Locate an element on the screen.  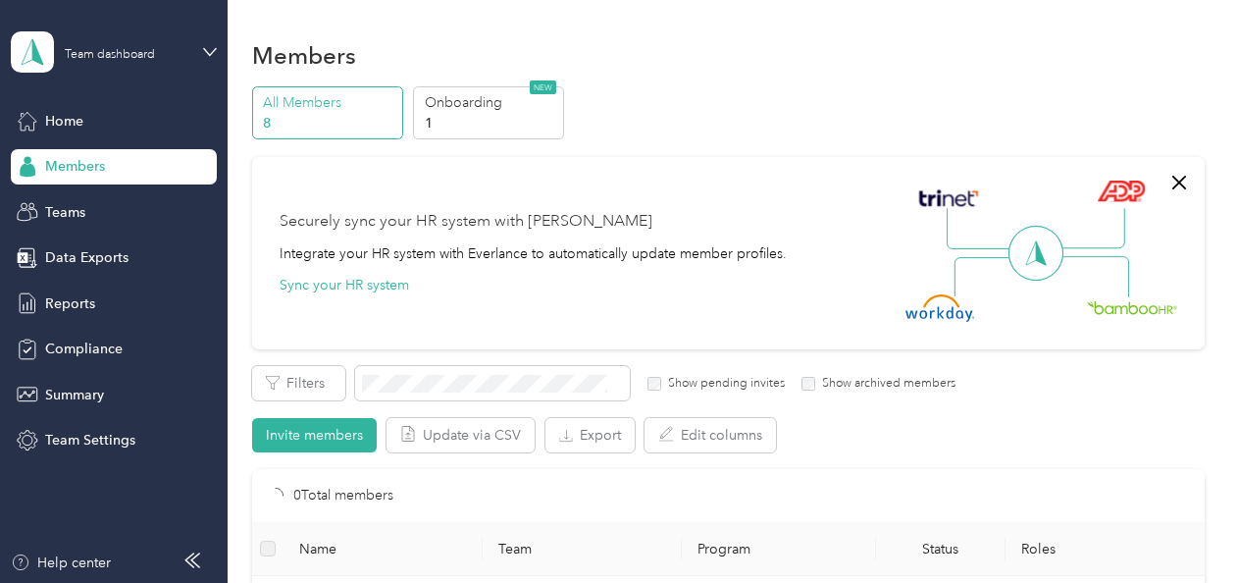
span: Reports is located at coordinates (70, 303).